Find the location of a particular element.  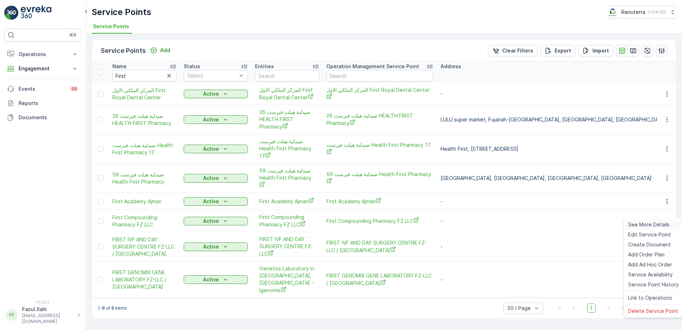

button: Add is located at coordinates (160, 50).